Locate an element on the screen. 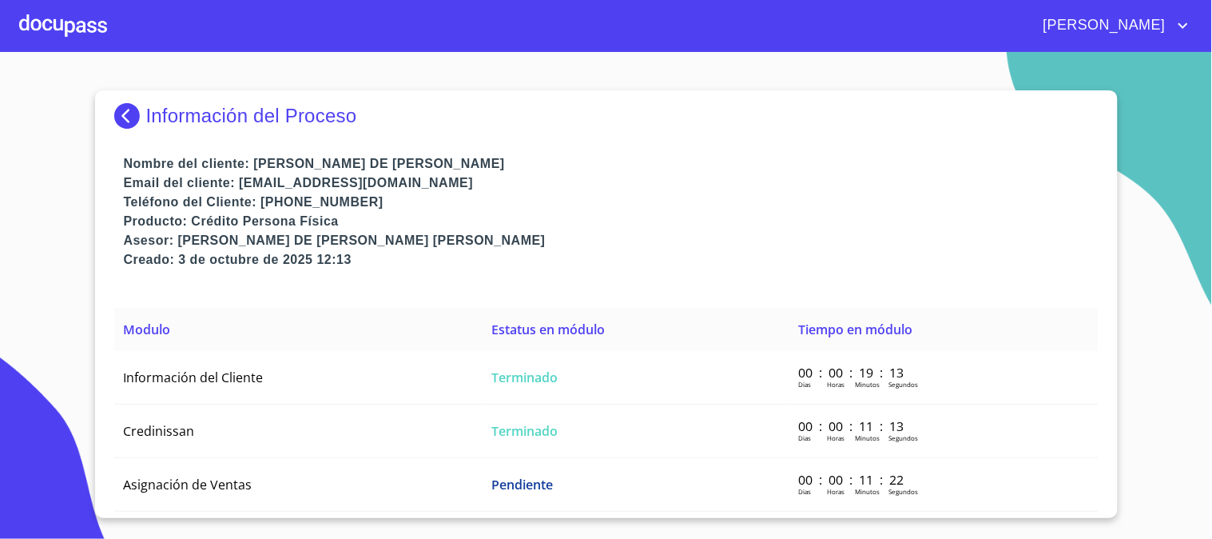 The height and width of the screenshot is (539, 1212). span: Asignación de Ventas is located at coordinates (188, 484).